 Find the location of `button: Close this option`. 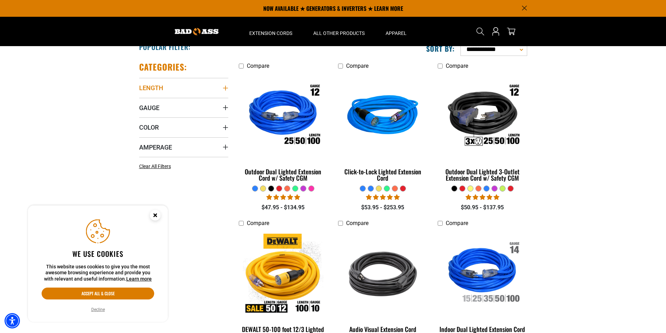

button: Close this option is located at coordinates (155, 216).